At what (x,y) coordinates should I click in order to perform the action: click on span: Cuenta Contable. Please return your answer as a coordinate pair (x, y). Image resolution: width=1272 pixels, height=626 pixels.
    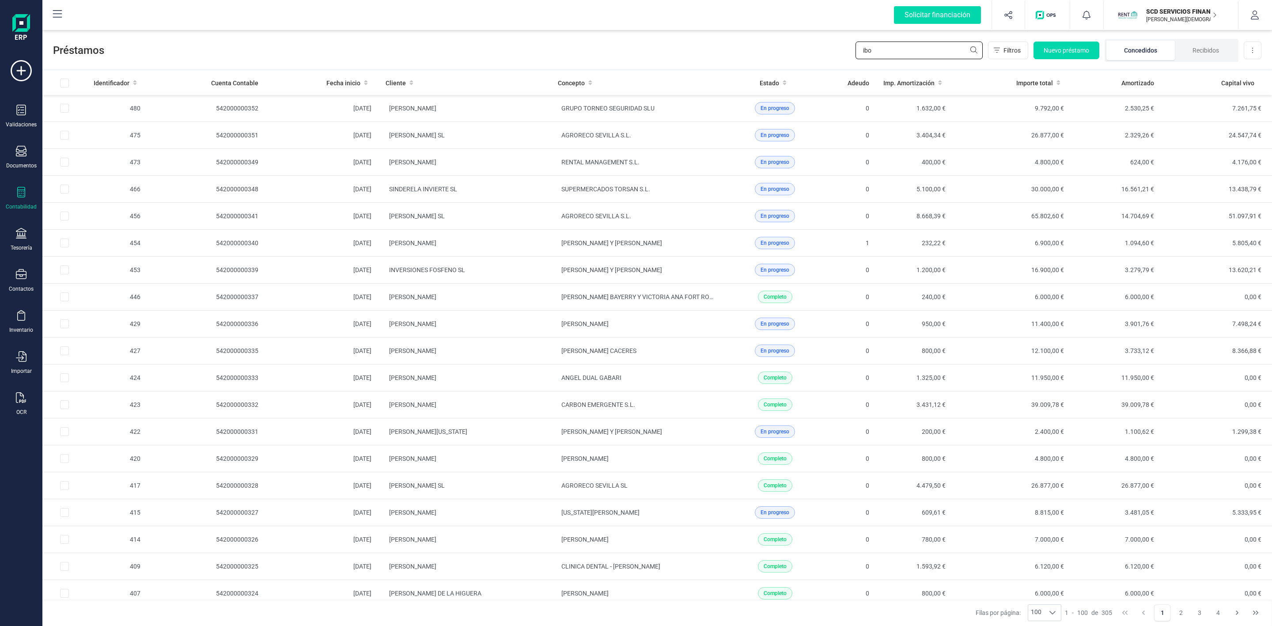
    Looking at the image, I should click on (235, 83).